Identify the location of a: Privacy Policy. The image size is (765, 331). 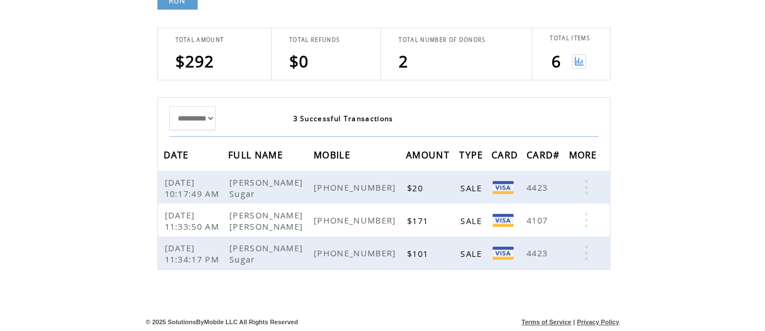
(598, 322).